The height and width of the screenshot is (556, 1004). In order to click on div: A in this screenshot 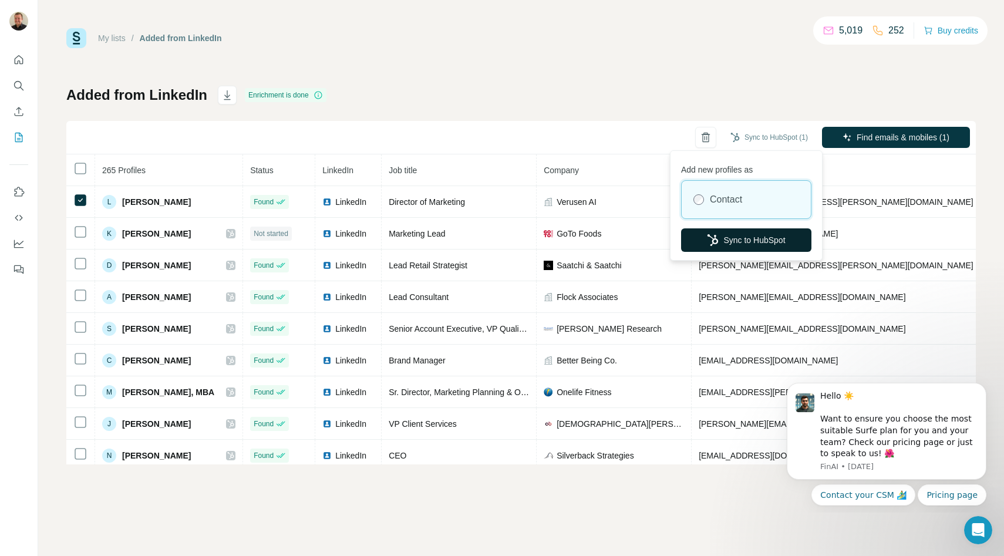, I will do `click(109, 297)`.